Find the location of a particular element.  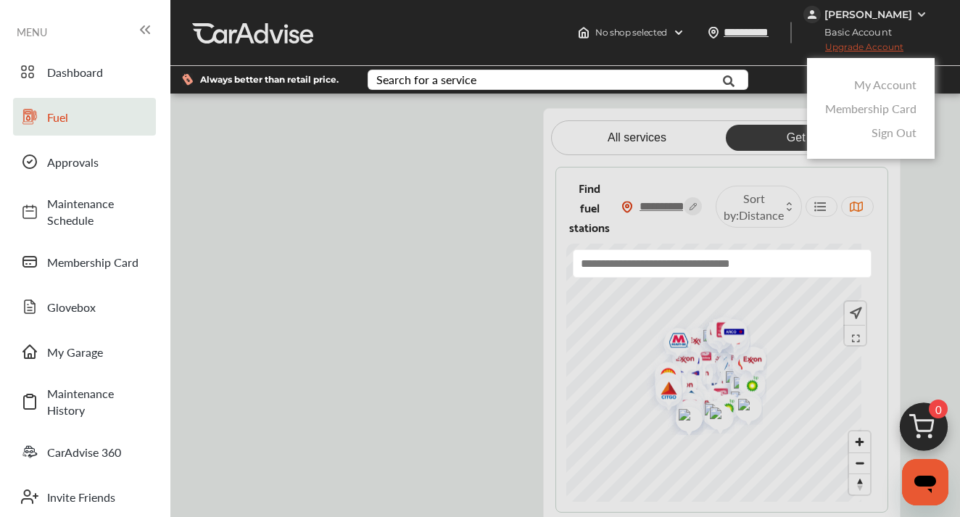

span: Approvals is located at coordinates (98, 162).